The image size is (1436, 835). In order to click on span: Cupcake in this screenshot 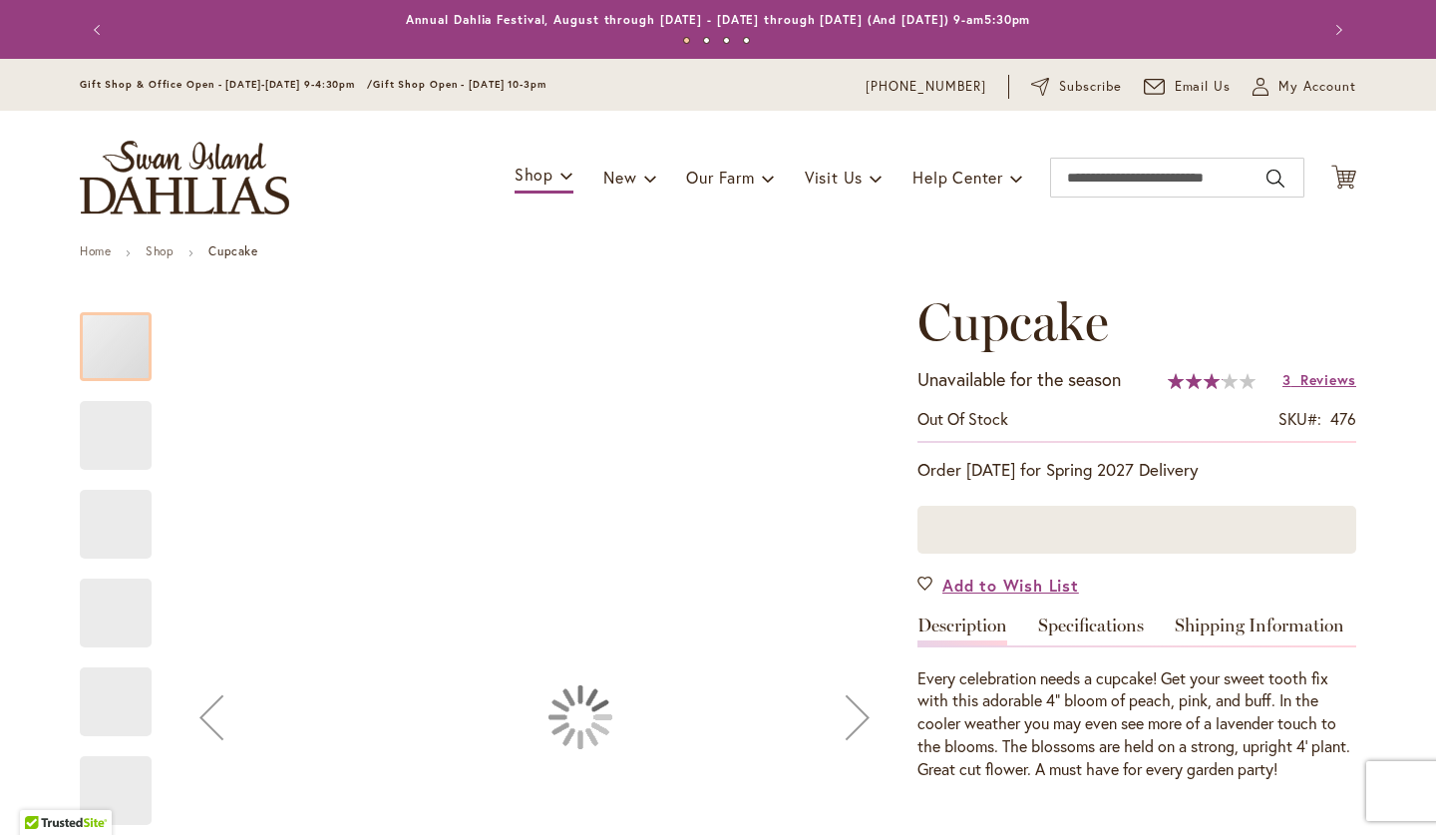, I will do `click(1013, 321)`.